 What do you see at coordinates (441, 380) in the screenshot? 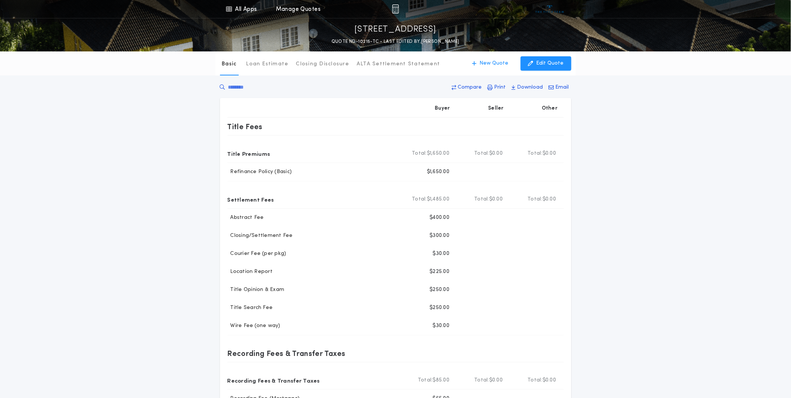
I see `span: $85.00` at bounding box center [441, 380].